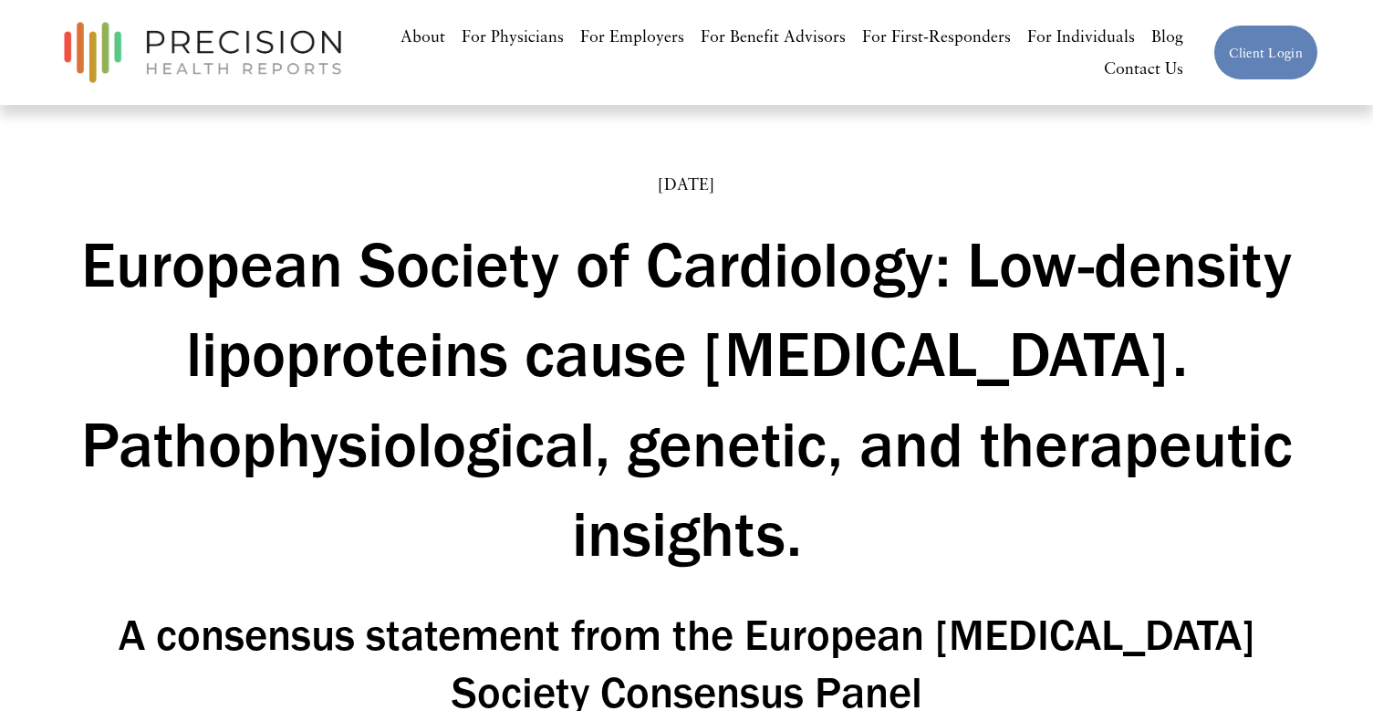  Describe the element at coordinates (513, 36) in the screenshot. I see `a: For Physicians` at that location.